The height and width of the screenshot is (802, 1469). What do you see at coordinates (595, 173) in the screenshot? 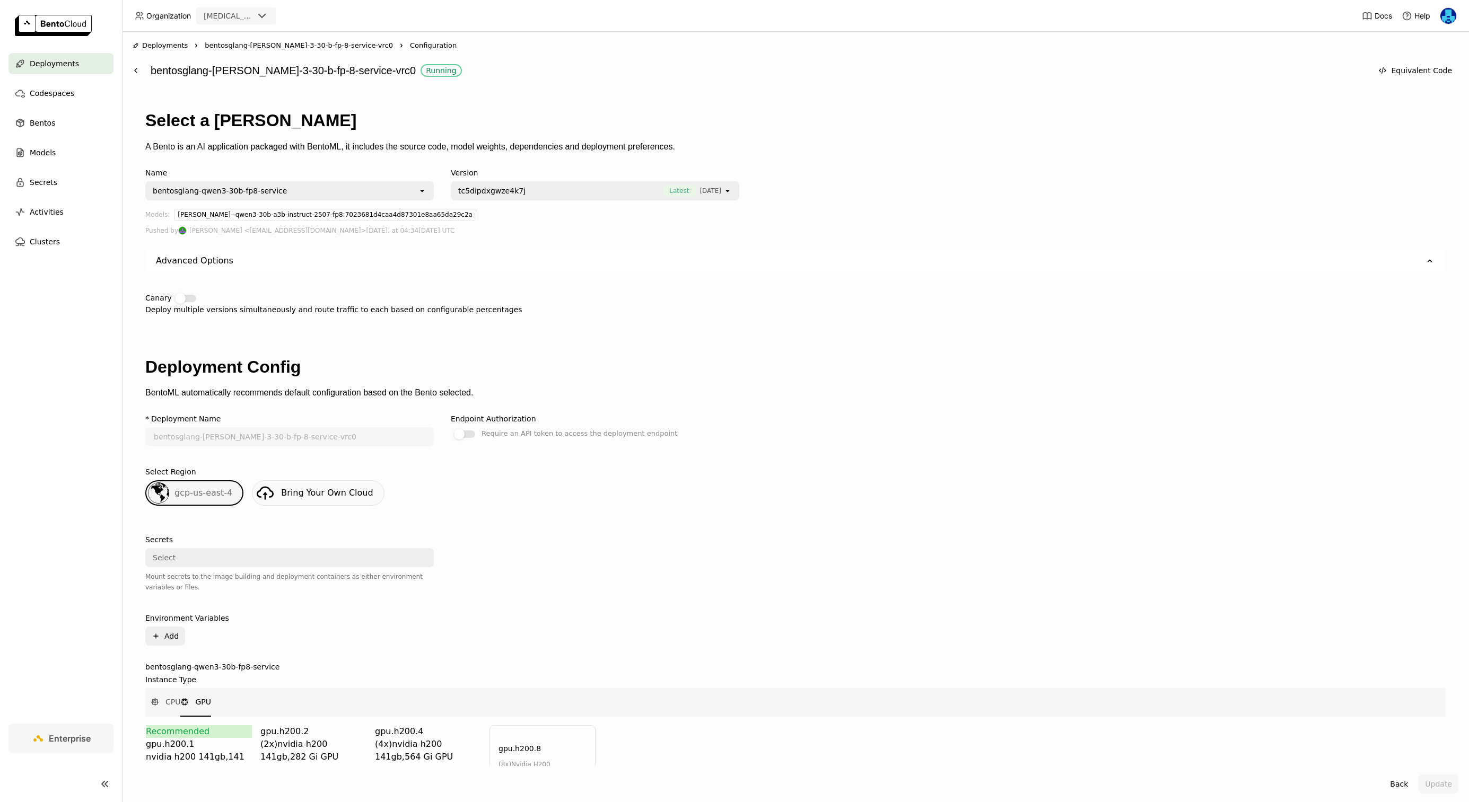
I see `div: Version` at bounding box center [595, 173].